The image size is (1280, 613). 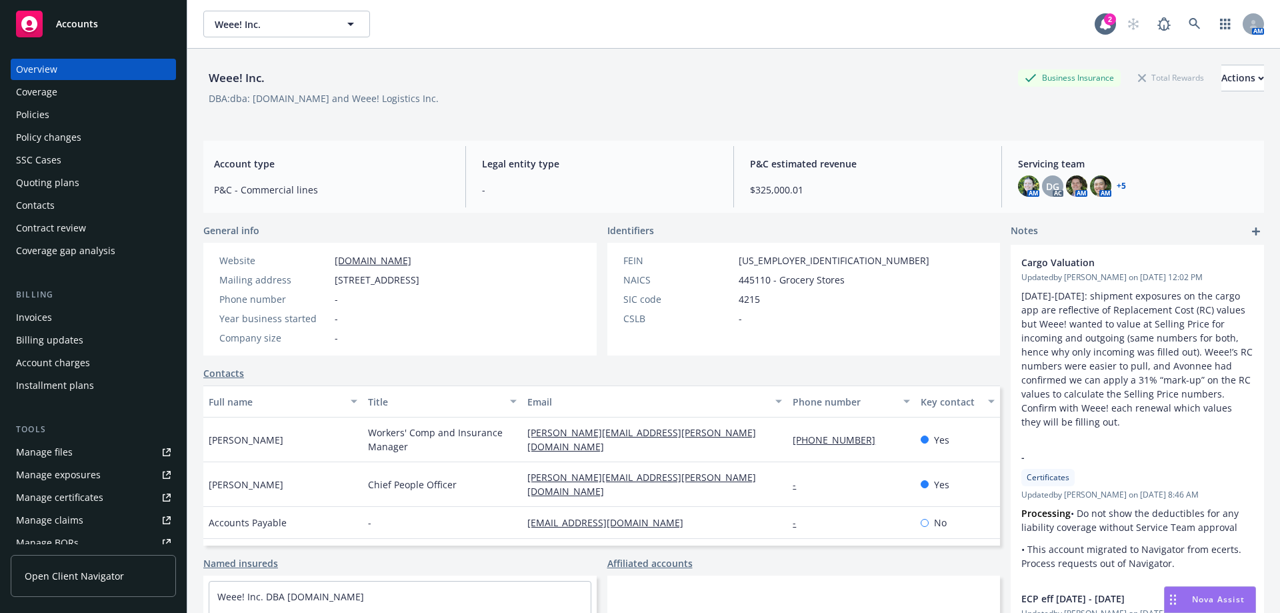 I want to click on div: Policy changes, so click(x=49, y=137).